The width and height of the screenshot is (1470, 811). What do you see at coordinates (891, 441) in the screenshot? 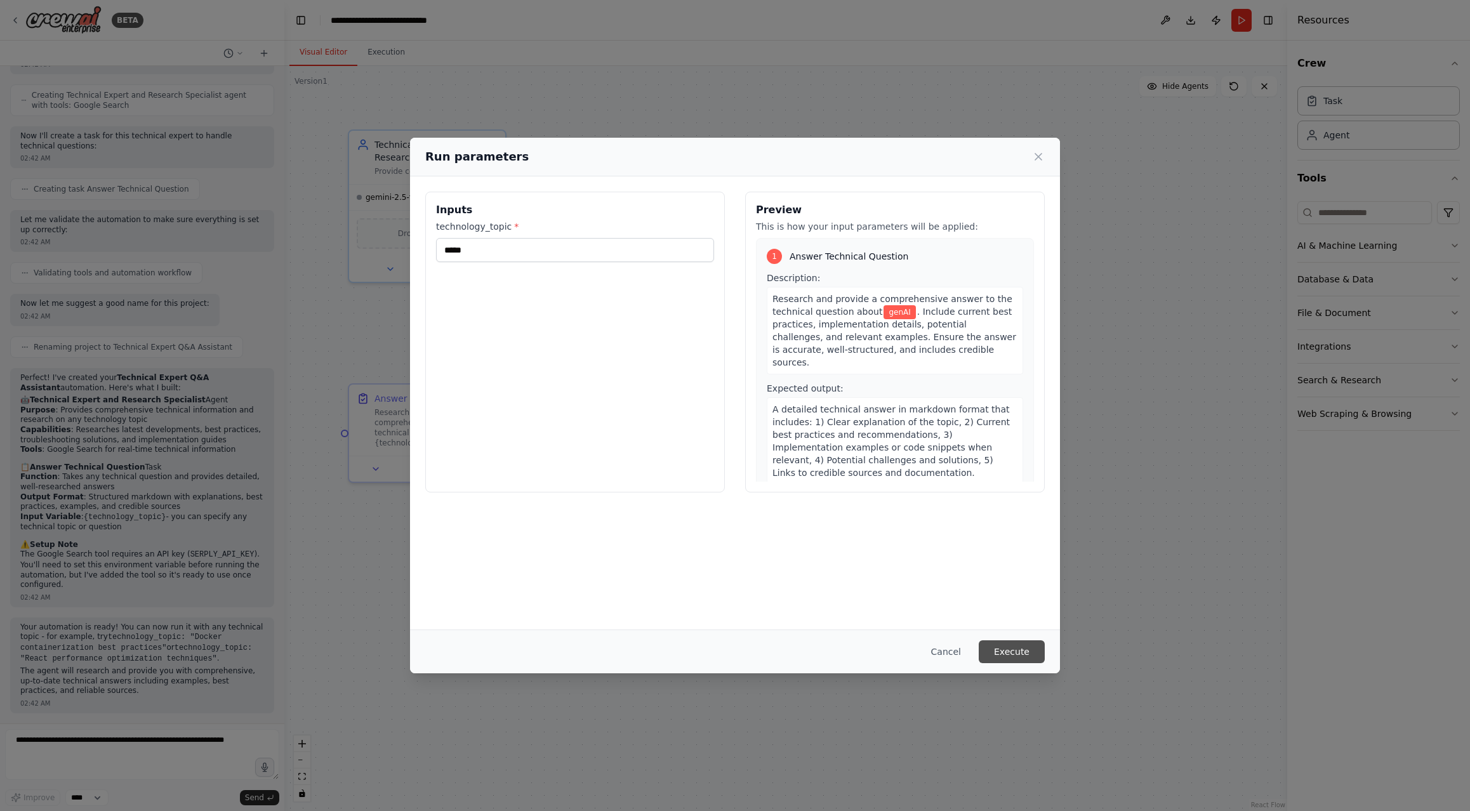
I see `span: A detailed technical answer in markdown format that includes: 1) Clear explanation of the topic, ...` at bounding box center [891, 441].